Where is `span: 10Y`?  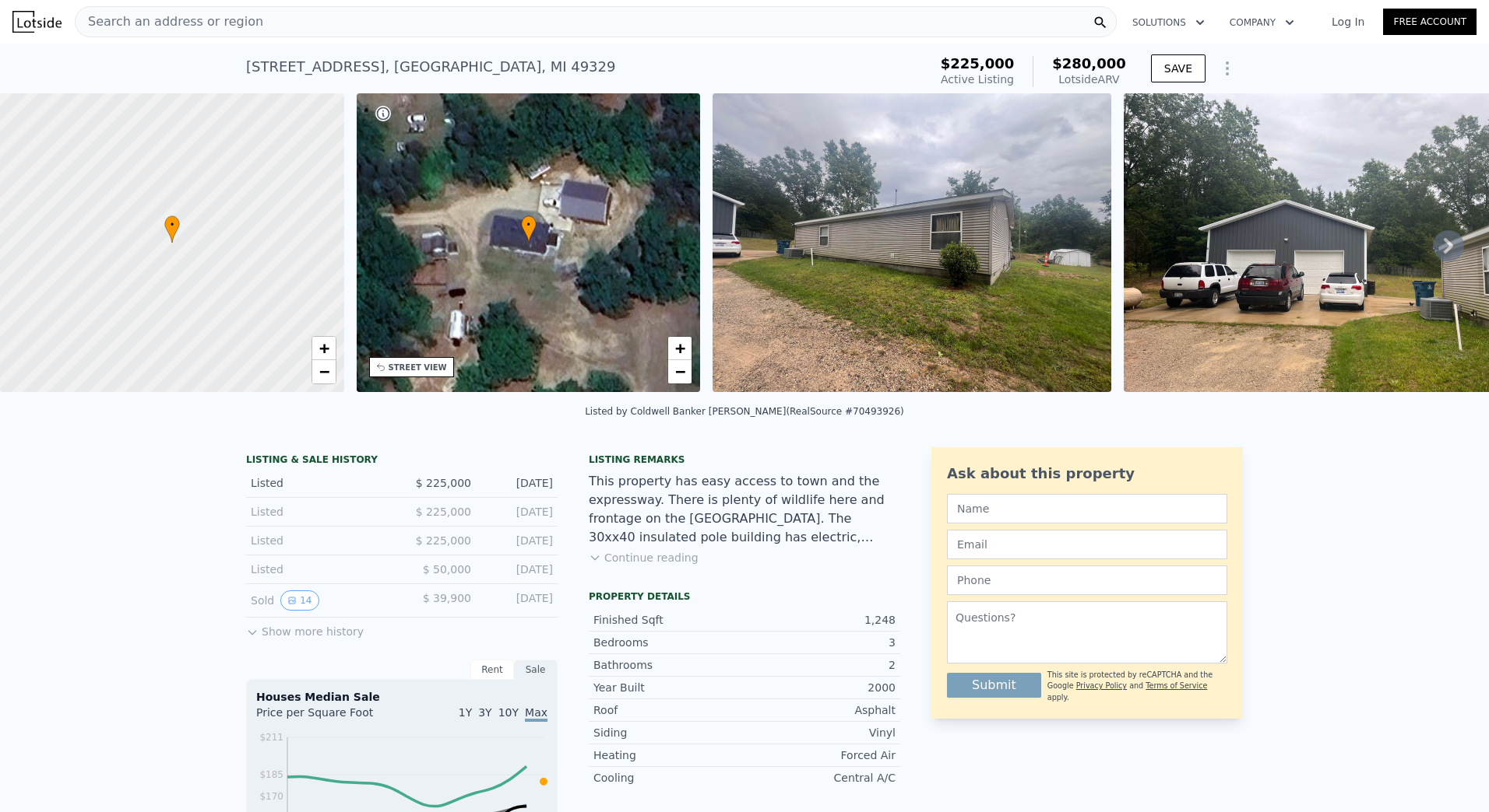
span: 10Y is located at coordinates (509, 713).